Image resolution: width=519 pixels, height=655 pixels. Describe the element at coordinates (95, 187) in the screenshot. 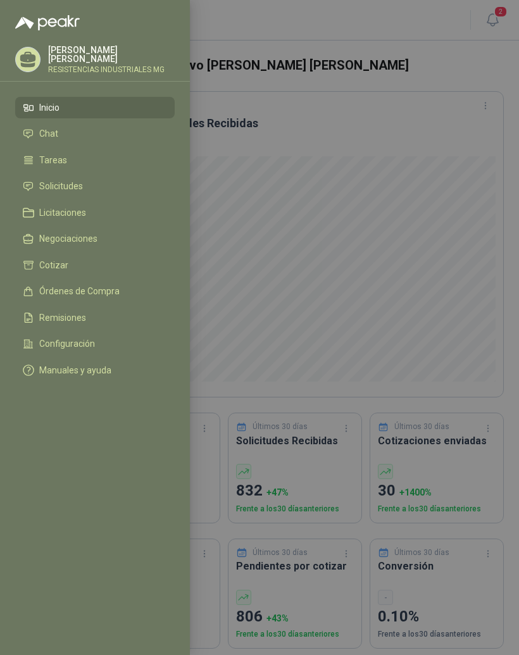

I see `a: Solicitudes` at that location.